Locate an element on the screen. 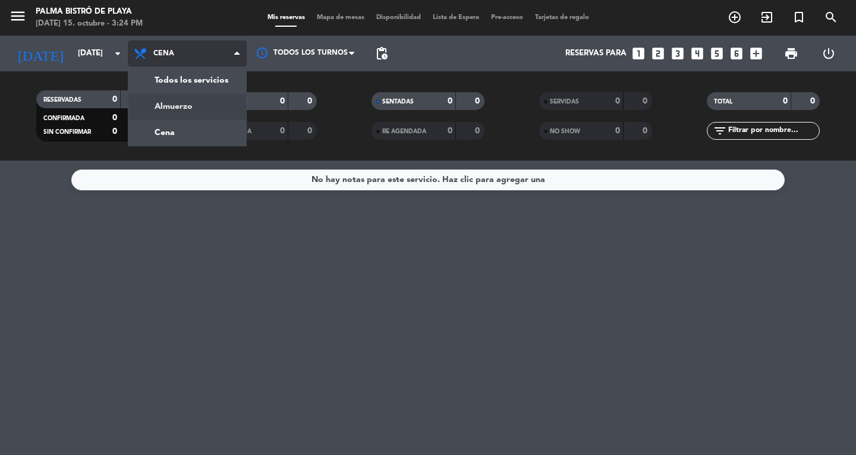  span: Mapa de mesas is located at coordinates (341, 17).